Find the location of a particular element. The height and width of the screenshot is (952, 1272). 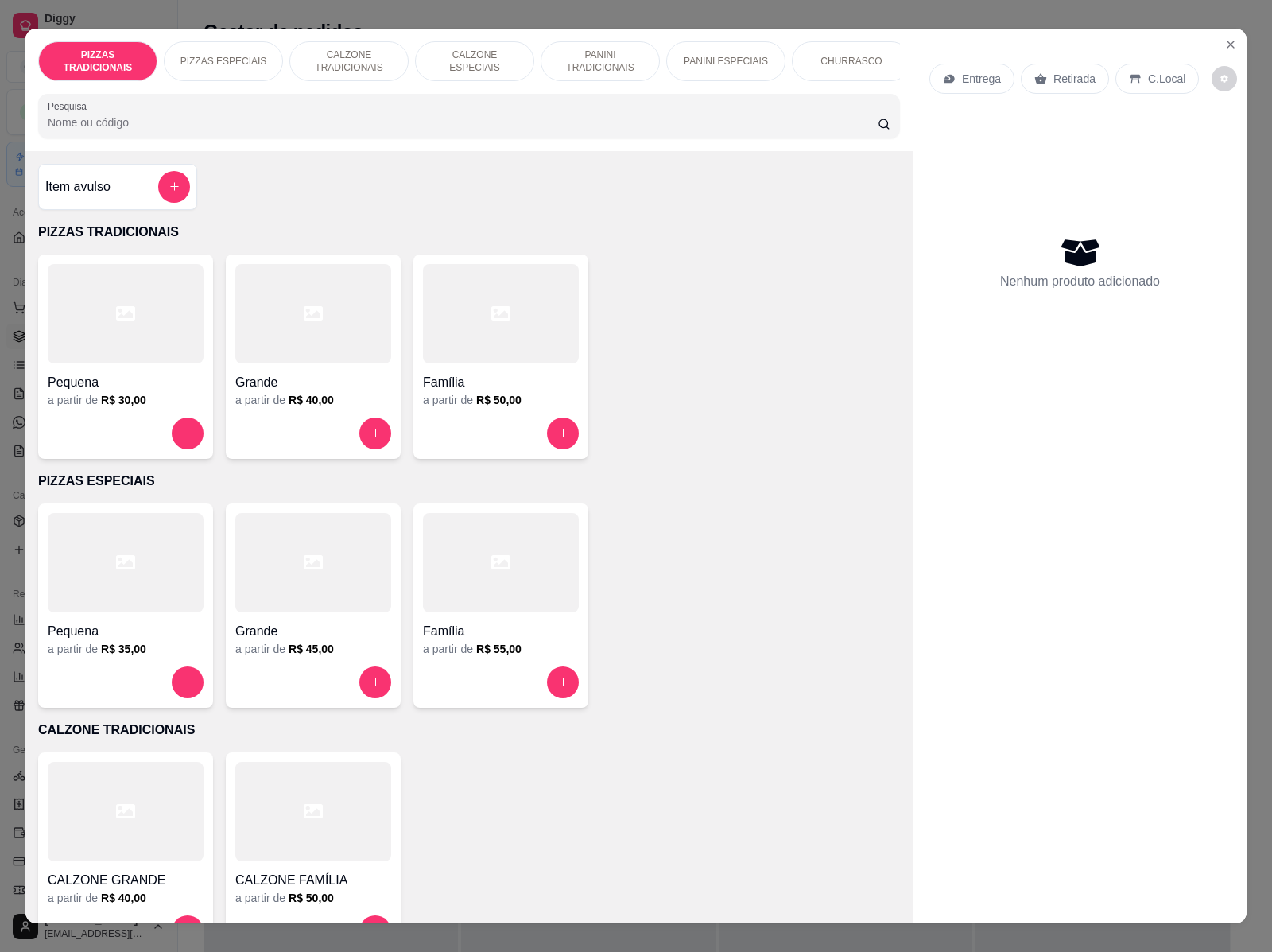

h6: R$ 30,00 is located at coordinates (124, 400).